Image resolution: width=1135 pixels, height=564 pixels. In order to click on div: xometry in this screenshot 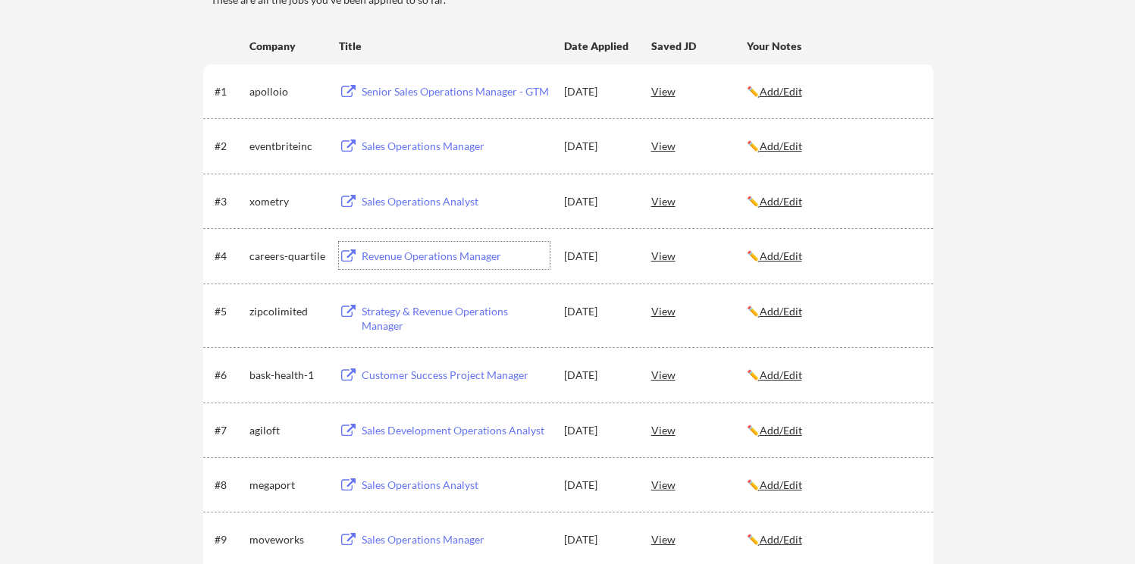, I will do `click(287, 202)`.